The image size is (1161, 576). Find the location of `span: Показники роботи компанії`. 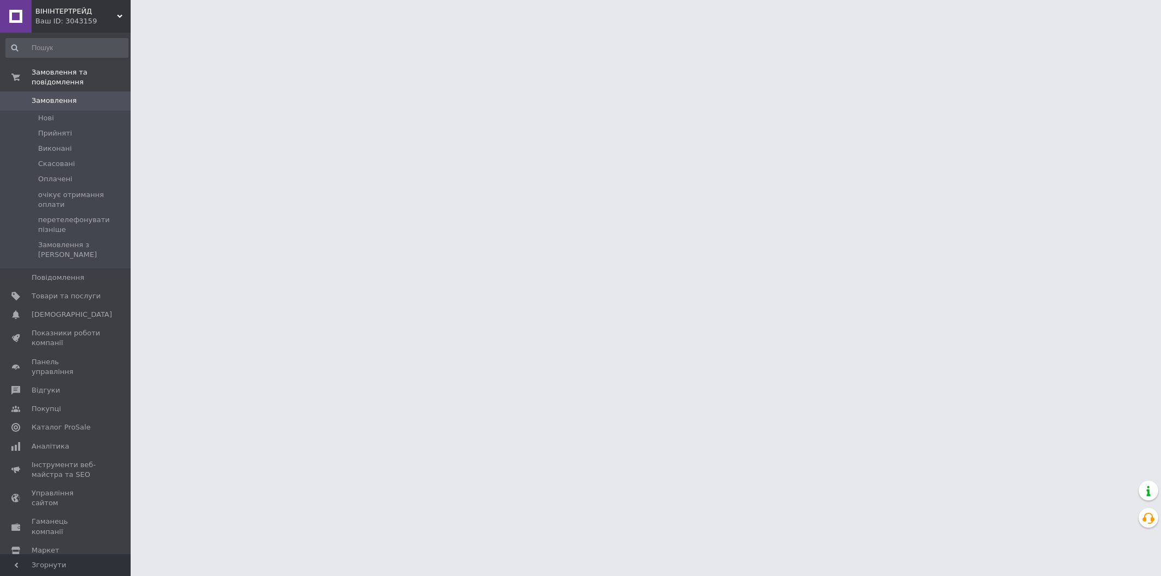

span: Показники роботи компанії is located at coordinates (66, 338).